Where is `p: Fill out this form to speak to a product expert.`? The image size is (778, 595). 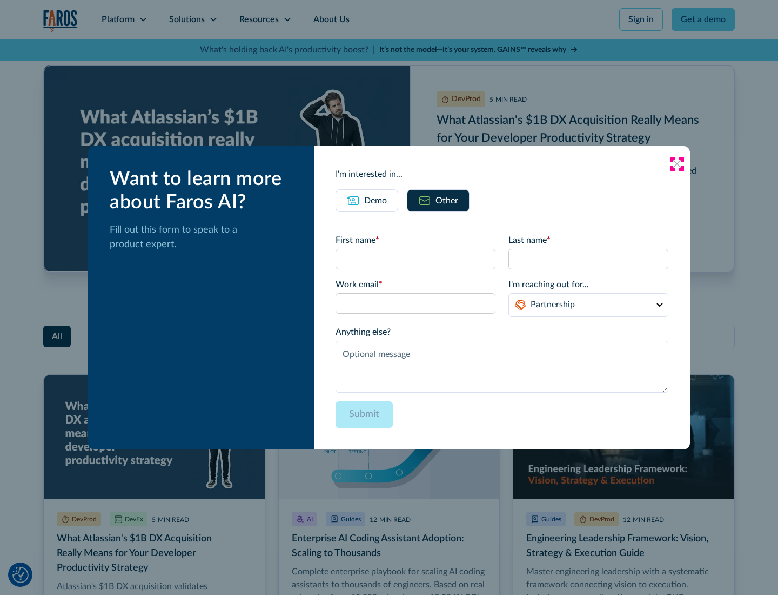 p: Fill out this form to speak to a product expert. is located at coordinates (203, 237).